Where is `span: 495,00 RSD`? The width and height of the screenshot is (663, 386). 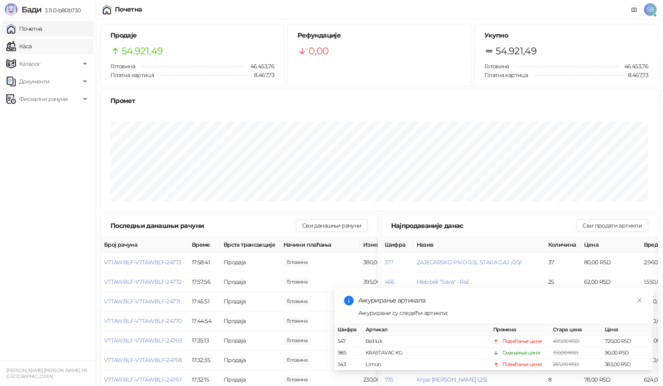 span: 495,00 RSD is located at coordinates (566, 340).